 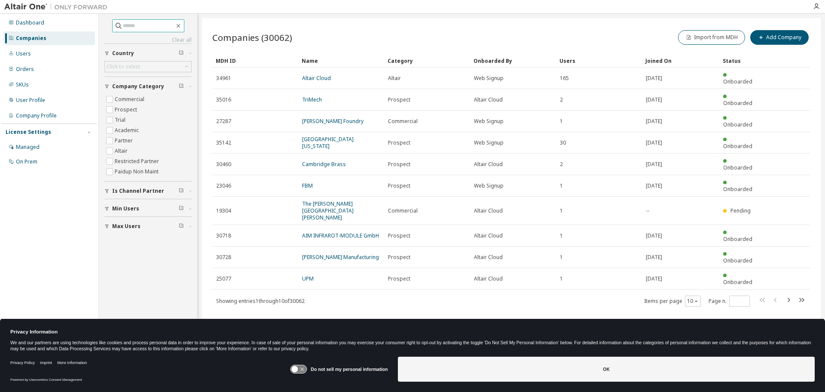 What do you see at coordinates (308, 278) in the screenshot?
I see `a: UPM` at bounding box center [308, 278].